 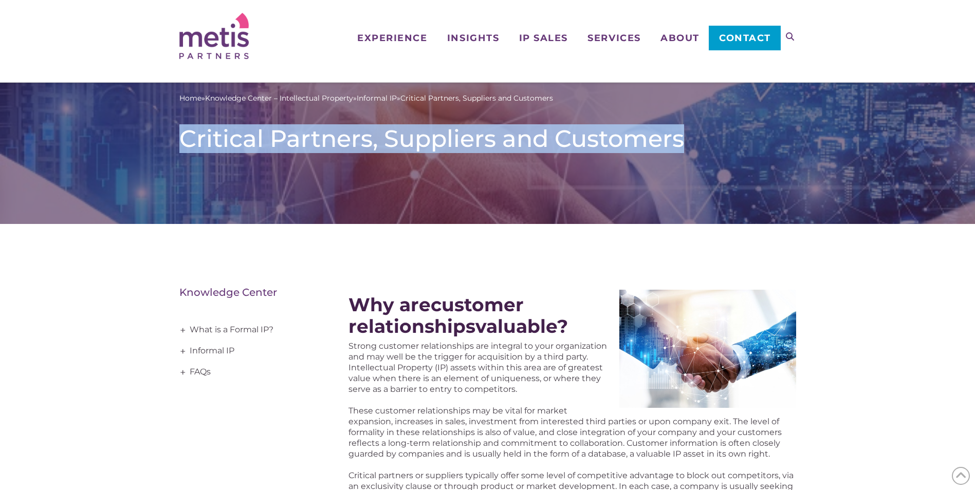 What do you see at coordinates (228, 292) in the screenshot?
I see `a: Knowledge Center` at bounding box center [228, 292].